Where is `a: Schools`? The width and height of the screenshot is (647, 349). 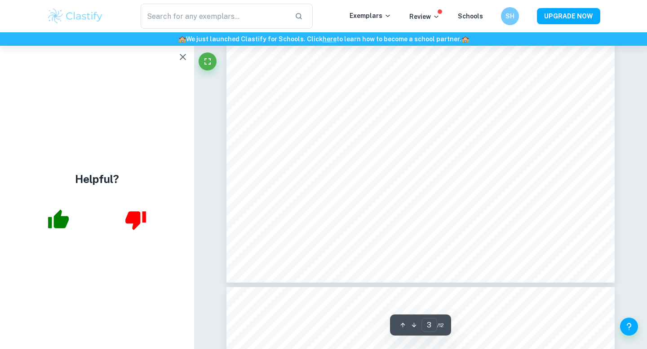
a: Schools is located at coordinates (470, 16).